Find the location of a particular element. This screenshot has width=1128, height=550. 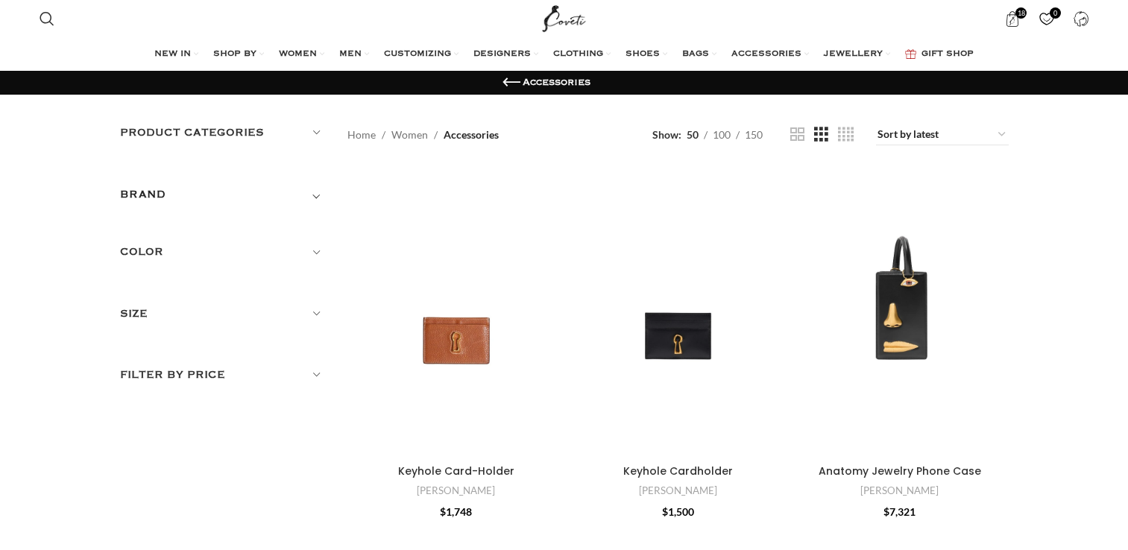

span: WOMEN is located at coordinates (298, 54).